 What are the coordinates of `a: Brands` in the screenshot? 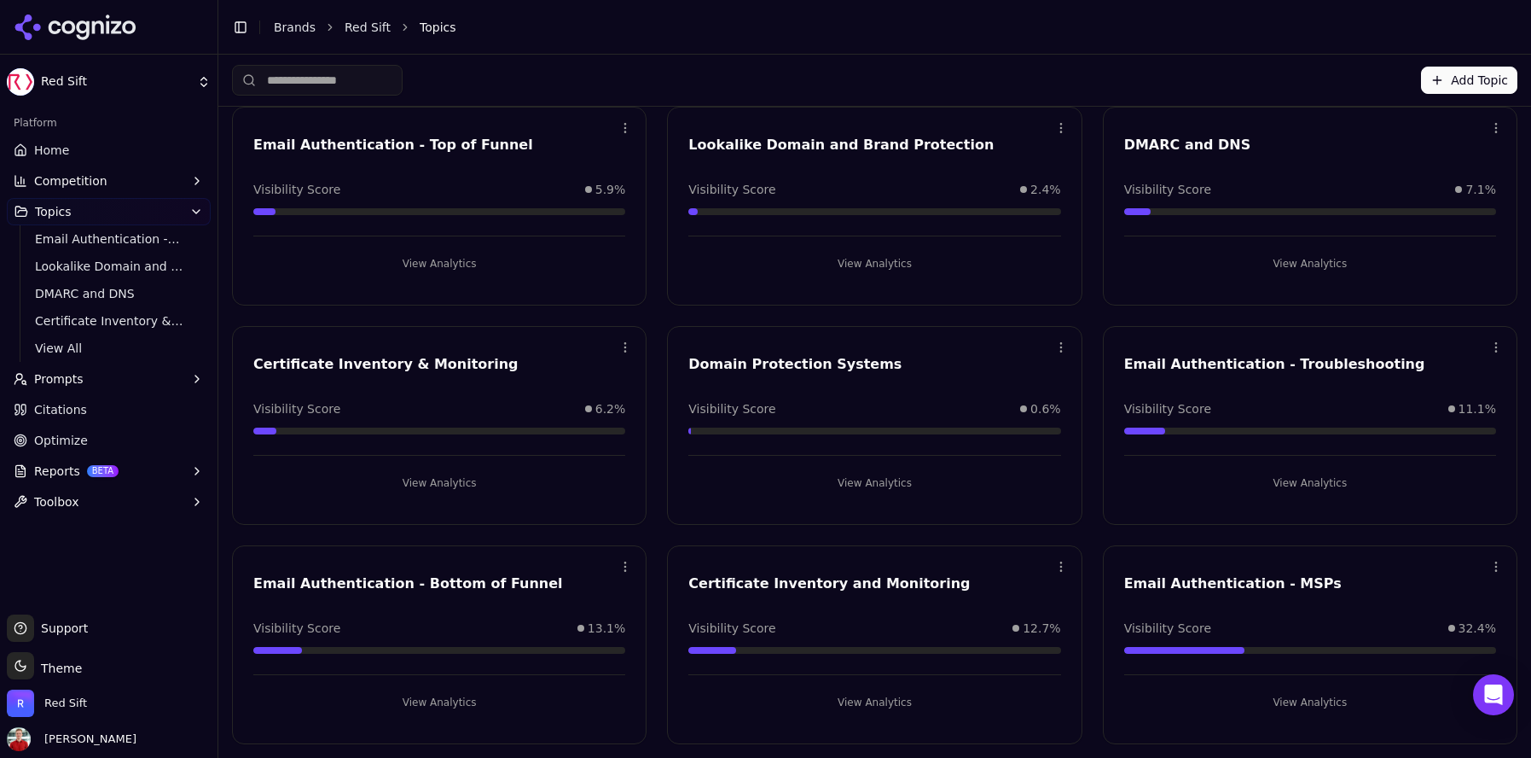 It's located at (294, 27).